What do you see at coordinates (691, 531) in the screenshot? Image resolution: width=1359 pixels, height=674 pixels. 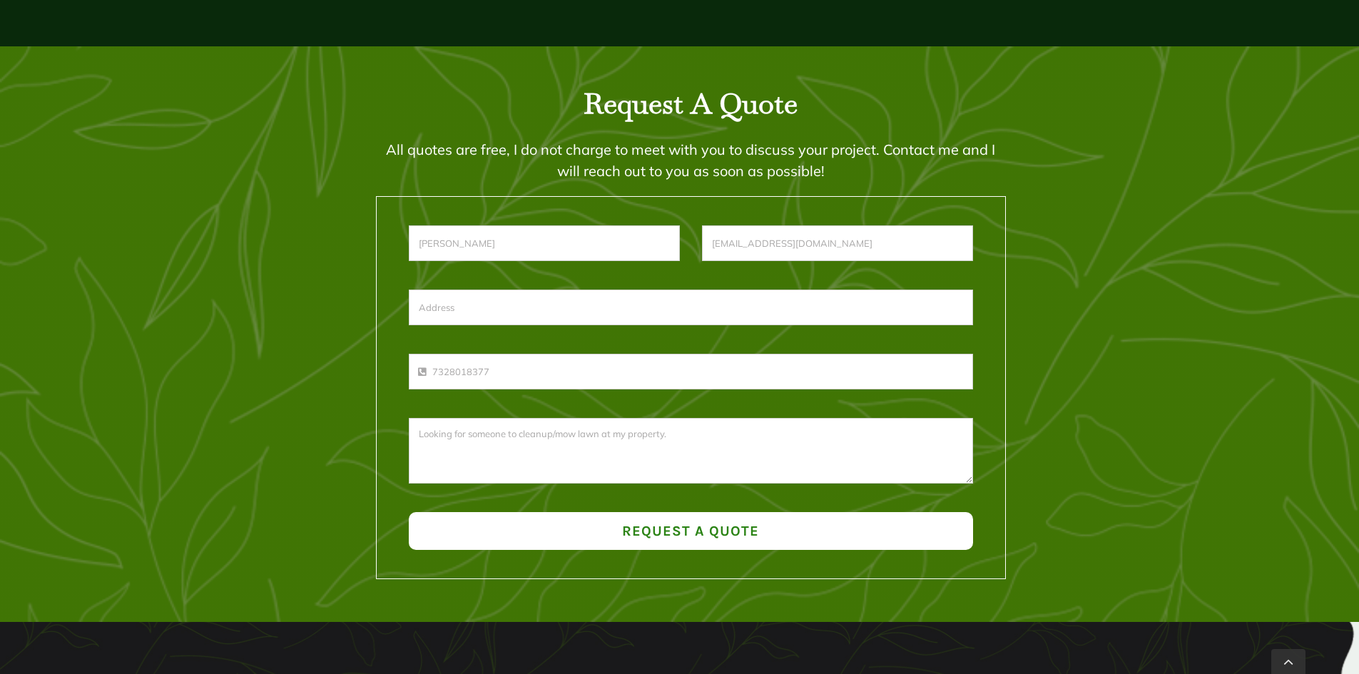 I see `button: Request a Quote` at bounding box center [691, 531].